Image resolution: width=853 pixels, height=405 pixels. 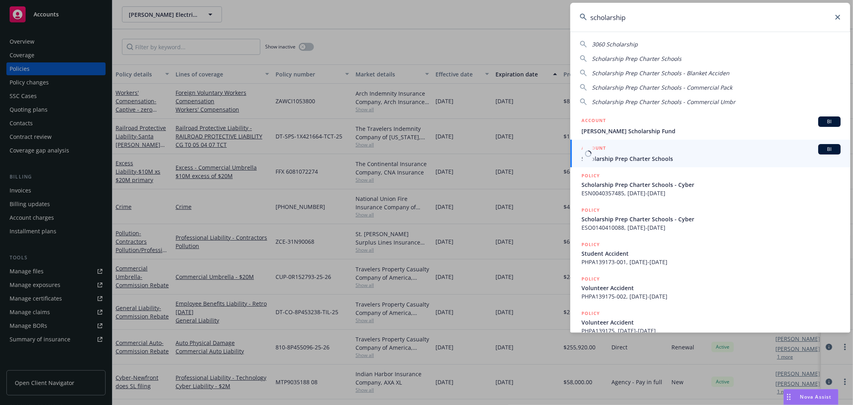 I want to click on input: Search..., so click(x=710, y=17).